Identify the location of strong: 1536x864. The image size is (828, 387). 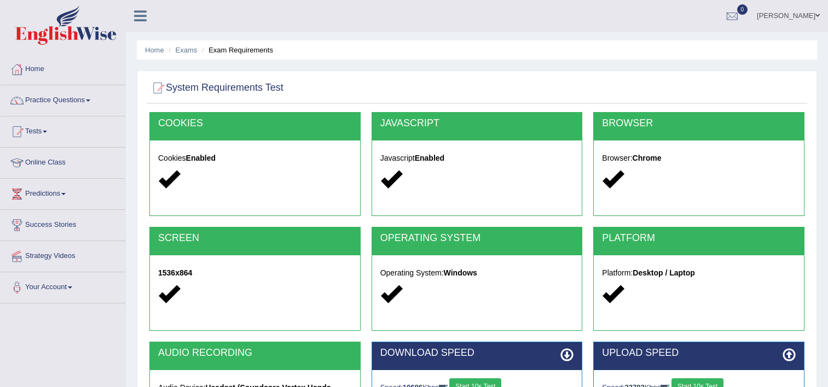
(175, 273).